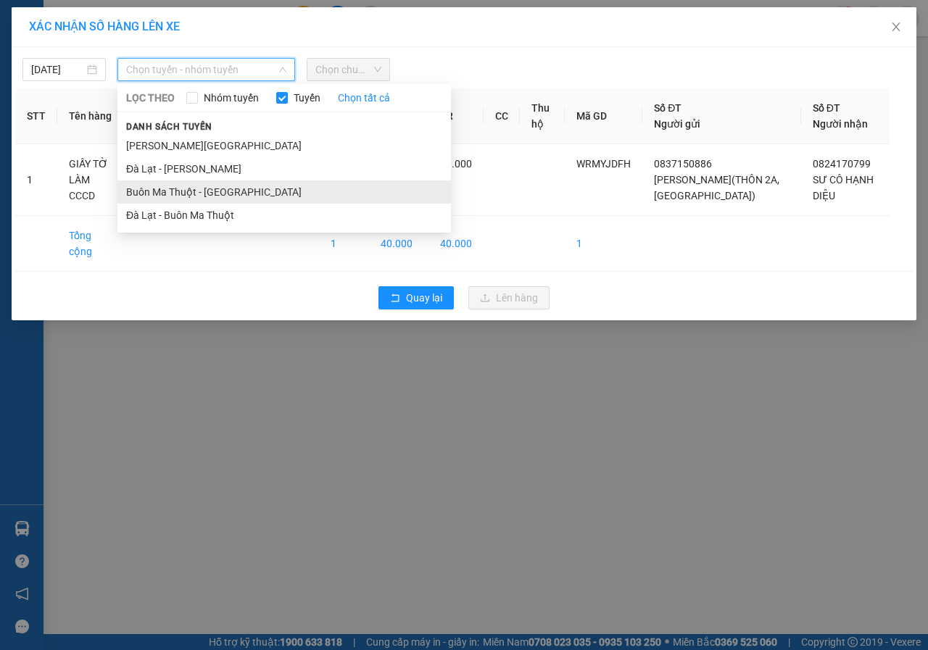 This screenshot has height=650, width=928. I want to click on span: Nhóm tuyến, so click(231, 98).